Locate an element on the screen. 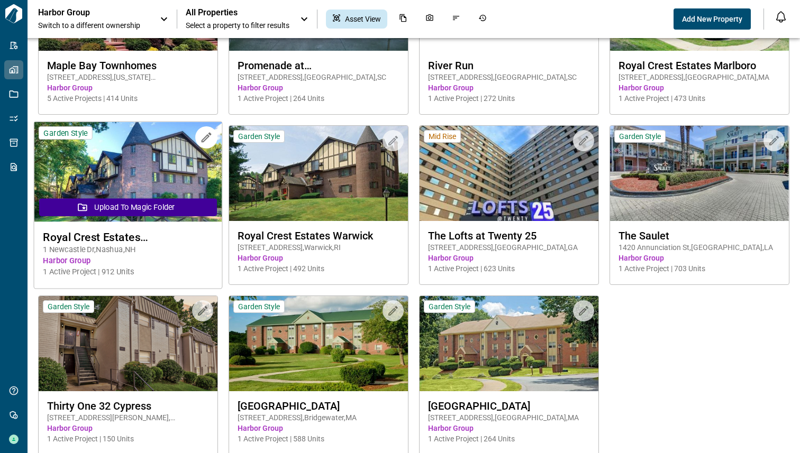 This screenshot has height=453, width=800. div: Photos is located at coordinates (429, 19).